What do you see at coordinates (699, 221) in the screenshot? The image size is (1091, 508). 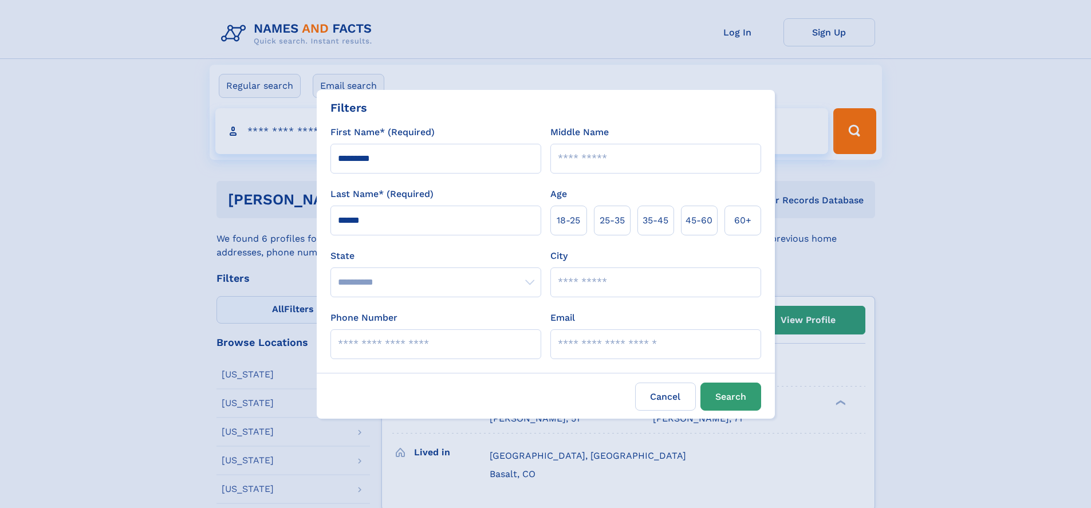 I see `span: 45‑60` at bounding box center [699, 221].